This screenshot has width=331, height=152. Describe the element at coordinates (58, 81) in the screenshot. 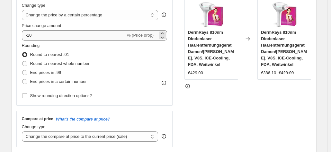

I see `span: End prices in a certain number` at that location.